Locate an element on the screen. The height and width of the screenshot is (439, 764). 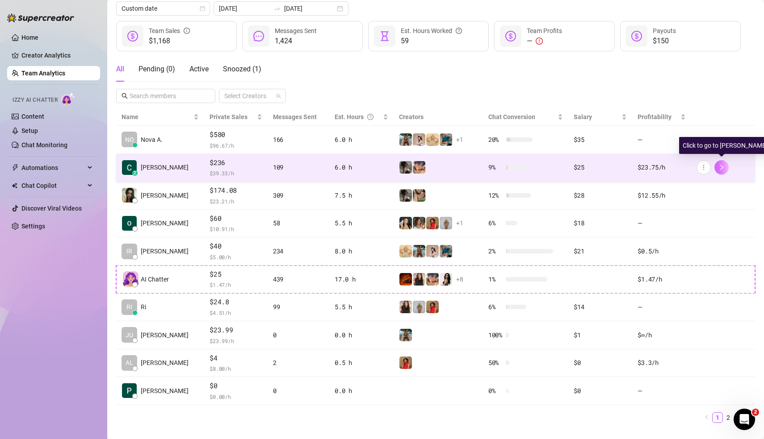
li: Previous Page is located at coordinates (707, 418).